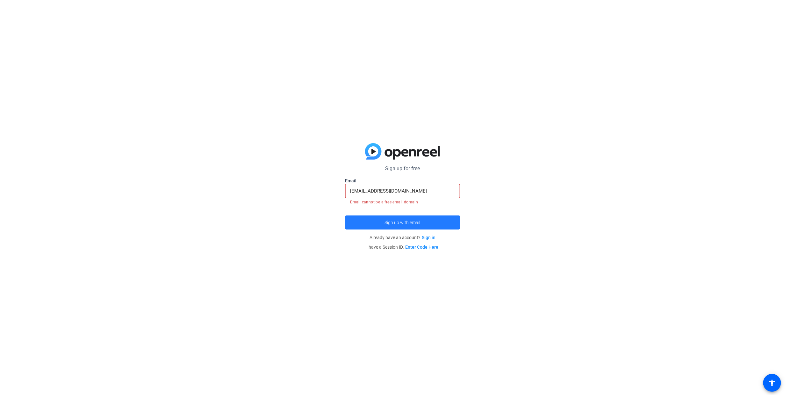  Describe the element at coordinates (402, 151) in the screenshot. I see `img: blue-gradient.svg` at that location.